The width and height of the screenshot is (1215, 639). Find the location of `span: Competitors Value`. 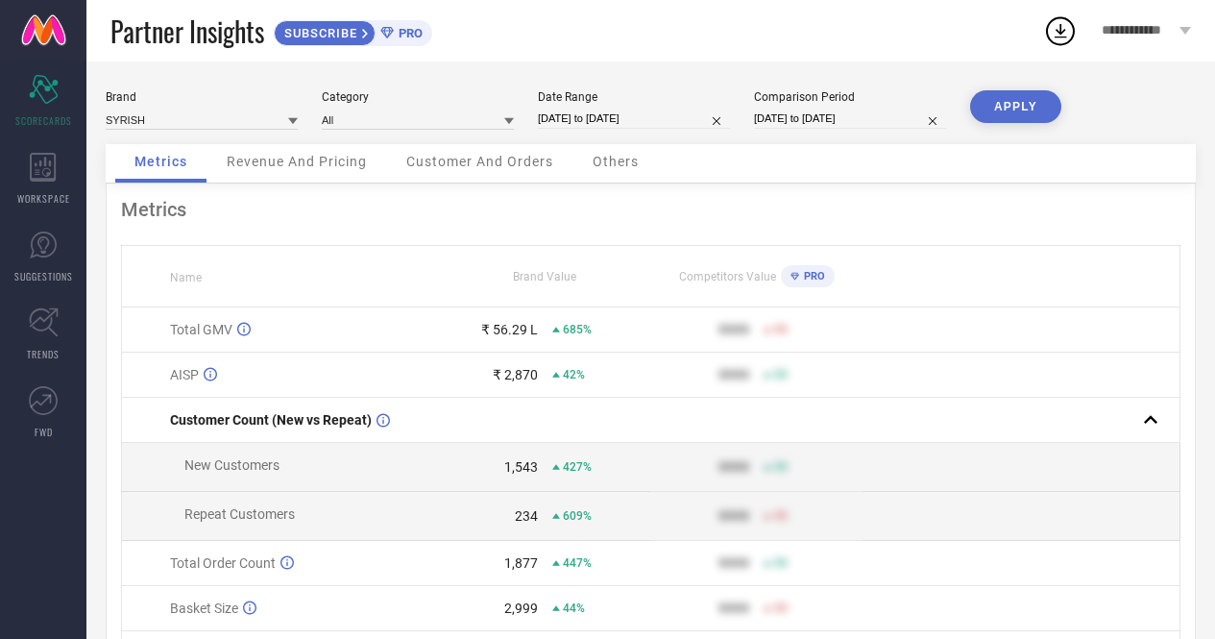

span: Competitors Value is located at coordinates (727, 277).